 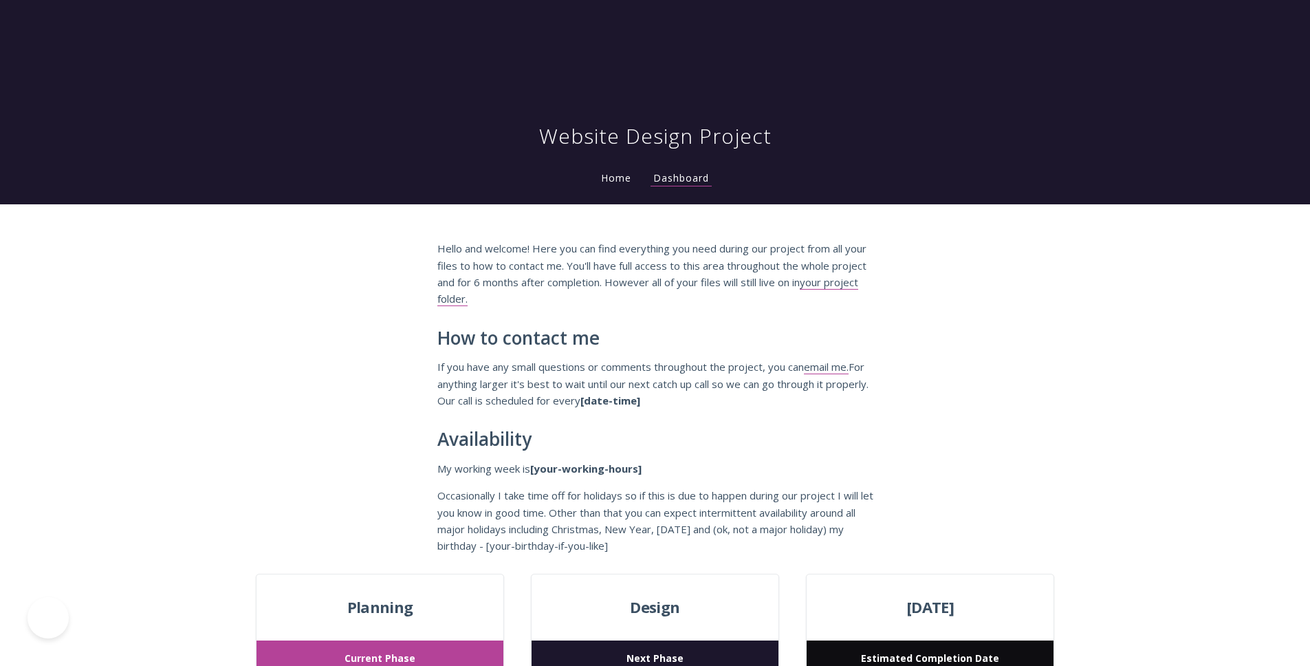 What do you see at coordinates (826, 366) in the screenshot?
I see `a: email me.` at bounding box center [826, 366].